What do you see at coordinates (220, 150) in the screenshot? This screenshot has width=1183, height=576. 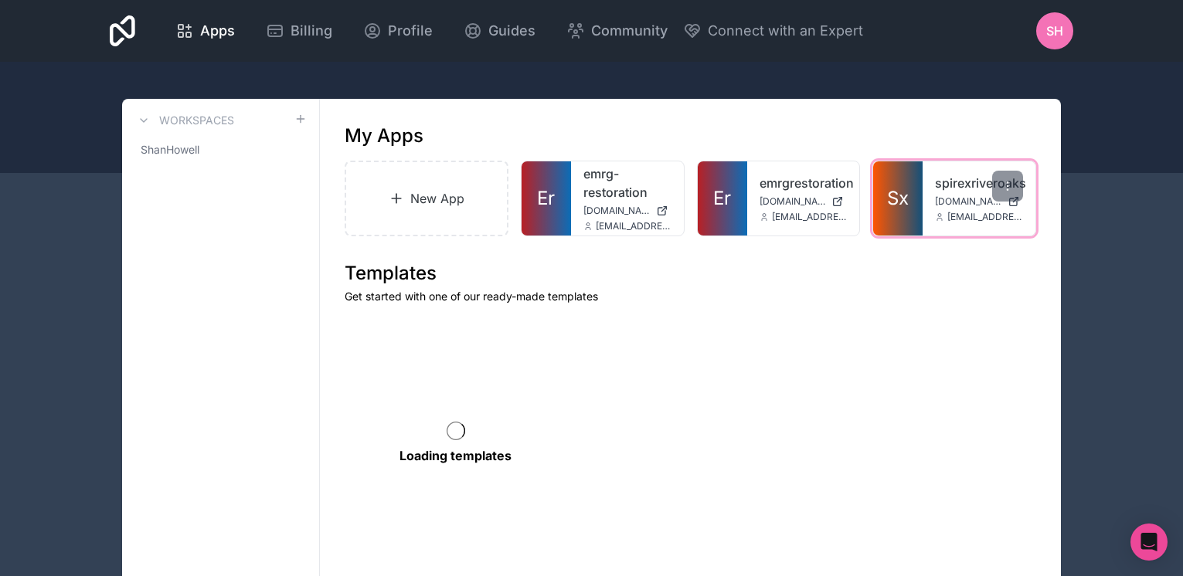 I see `a: ShanHowell` at bounding box center [220, 150].